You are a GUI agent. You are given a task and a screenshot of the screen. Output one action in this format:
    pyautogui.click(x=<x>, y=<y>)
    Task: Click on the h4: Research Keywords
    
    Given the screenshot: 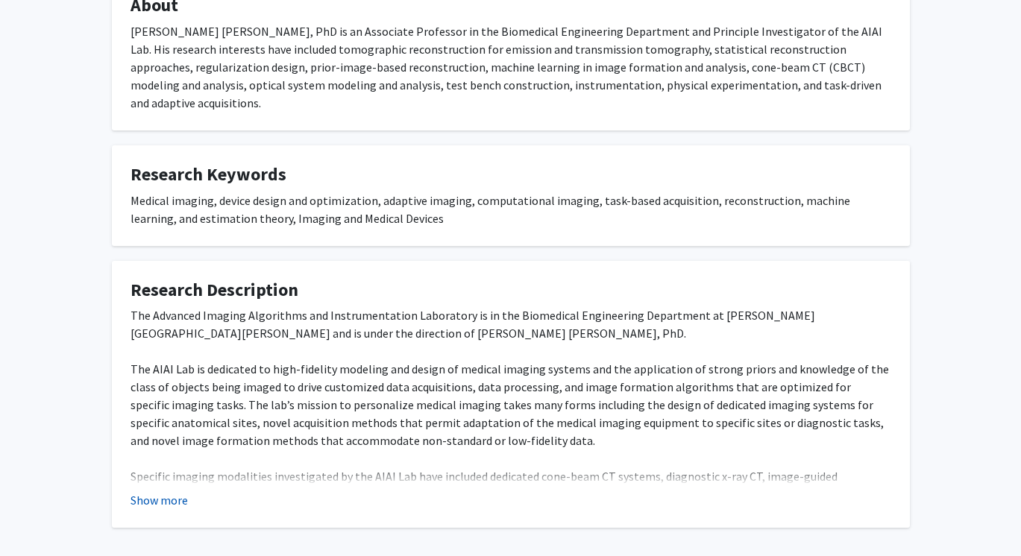 What is the action you would take?
    pyautogui.click(x=511, y=174)
    